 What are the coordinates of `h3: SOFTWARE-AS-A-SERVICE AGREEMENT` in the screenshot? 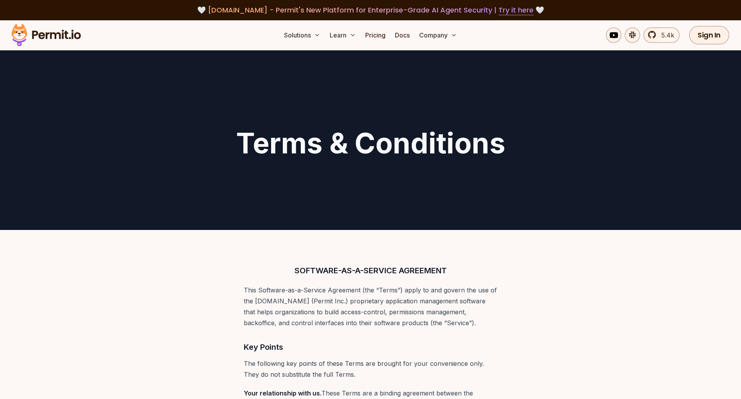 It's located at (371, 271).